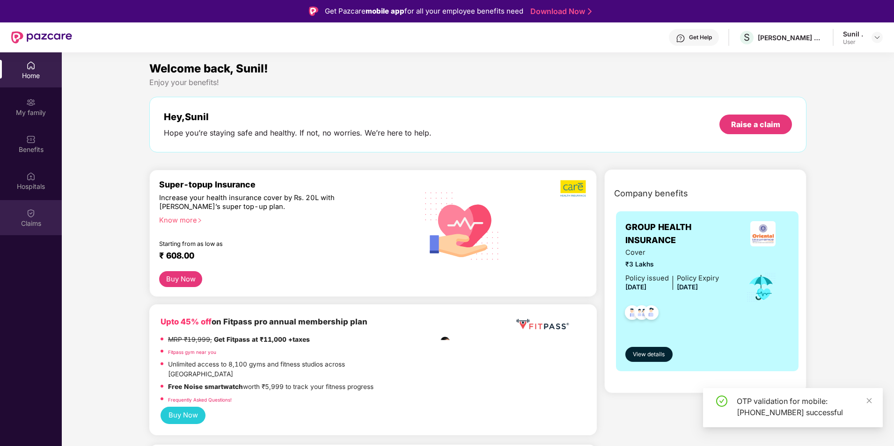 This screenshot has height=446, width=894. Describe the element at coordinates (478, 82) in the screenshot. I see `div: Enjoy your benefits!` at that location.